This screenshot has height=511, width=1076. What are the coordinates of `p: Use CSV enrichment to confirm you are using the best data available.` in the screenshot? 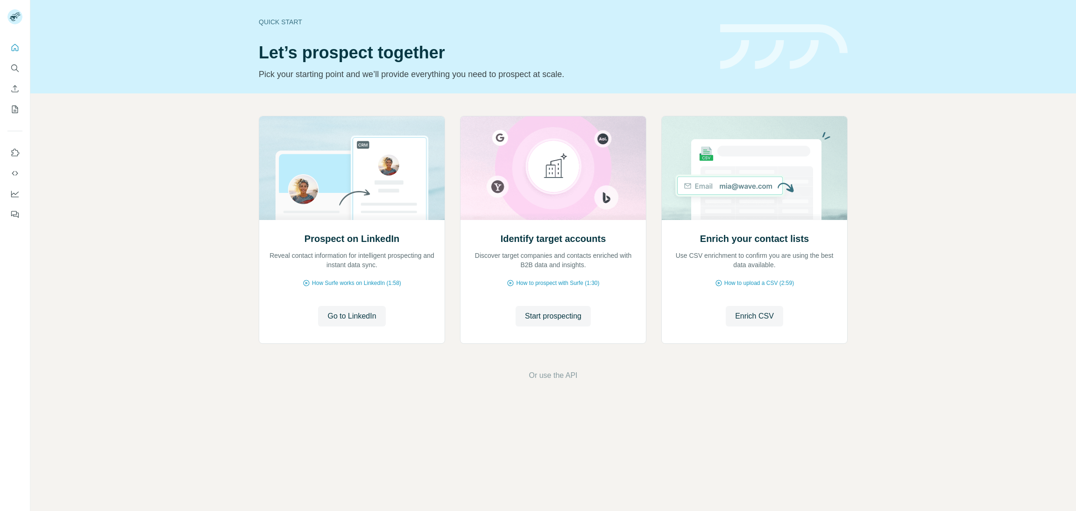 It's located at (754, 260).